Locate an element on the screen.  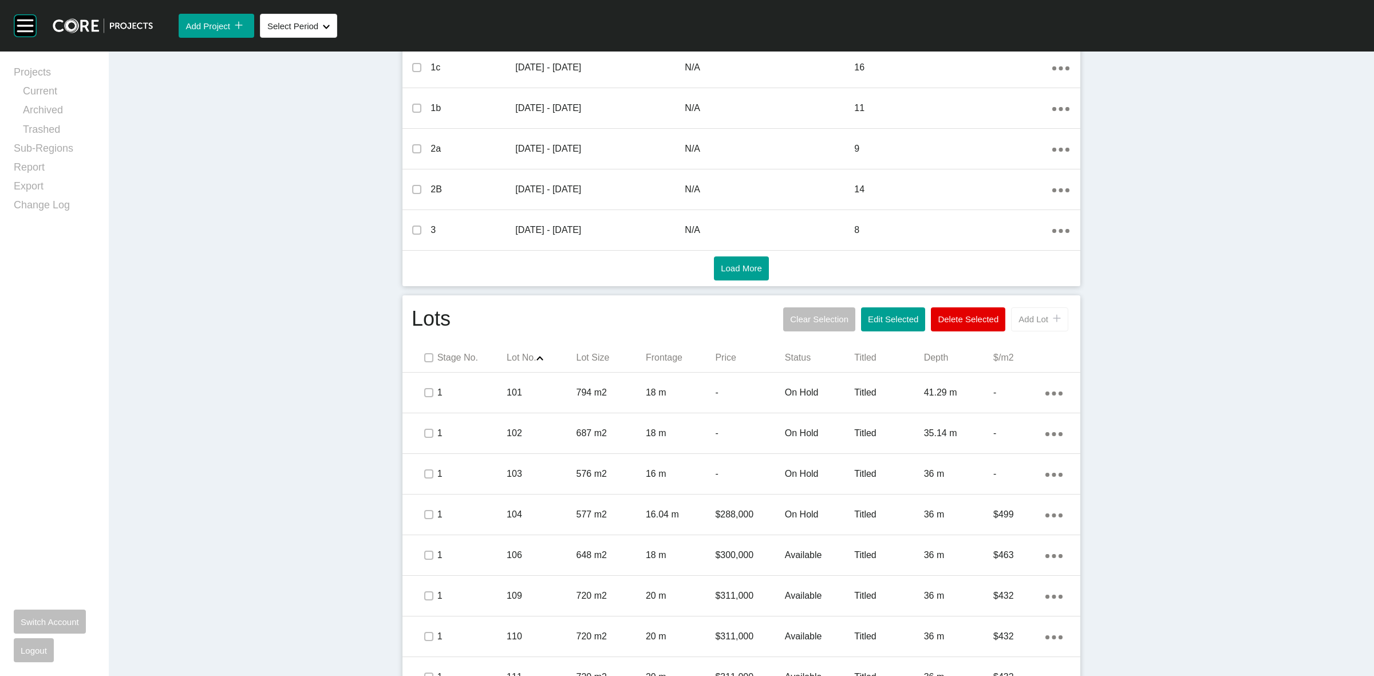
p: $463 is located at coordinates (1019, 555).